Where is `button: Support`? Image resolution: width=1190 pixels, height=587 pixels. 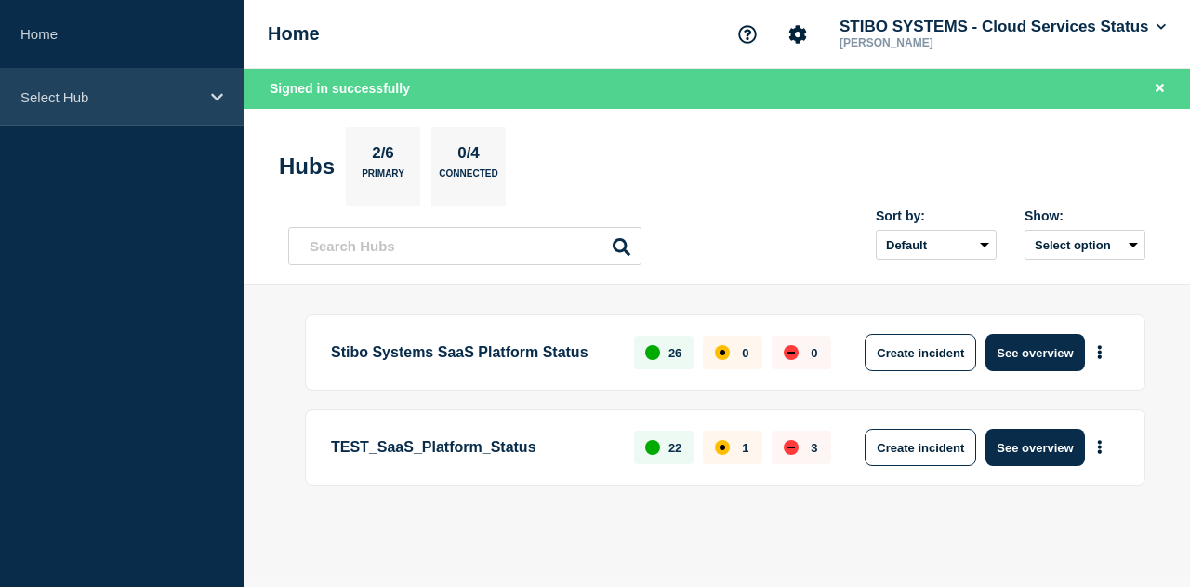 button: Support is located at coordinates (748, 34).